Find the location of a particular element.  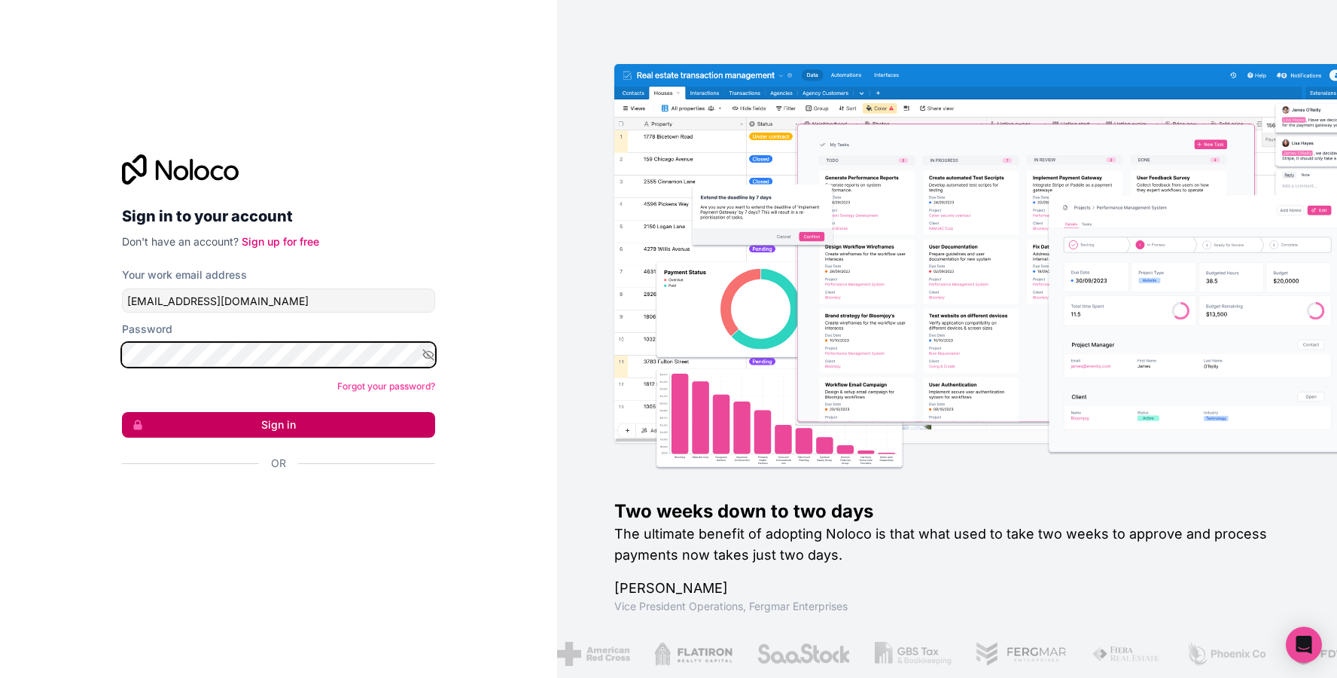

img: /assets/flatiron-C8eUkumj.png is located at coordinates (693, 654).